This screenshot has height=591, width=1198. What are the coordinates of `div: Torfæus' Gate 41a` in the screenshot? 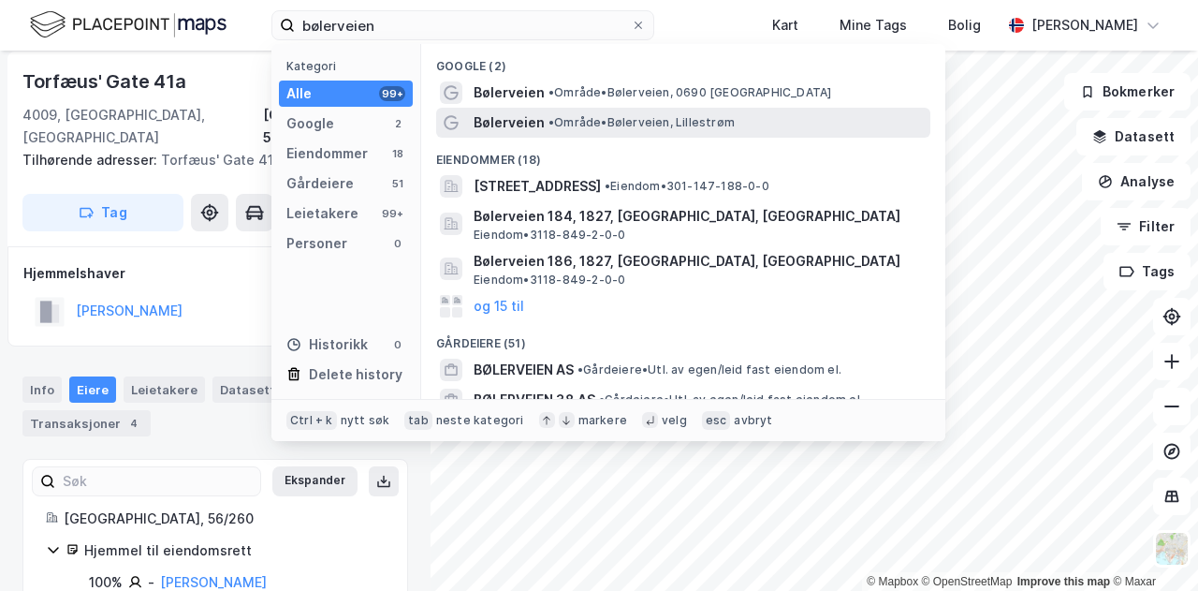 It's located at (106, 81).